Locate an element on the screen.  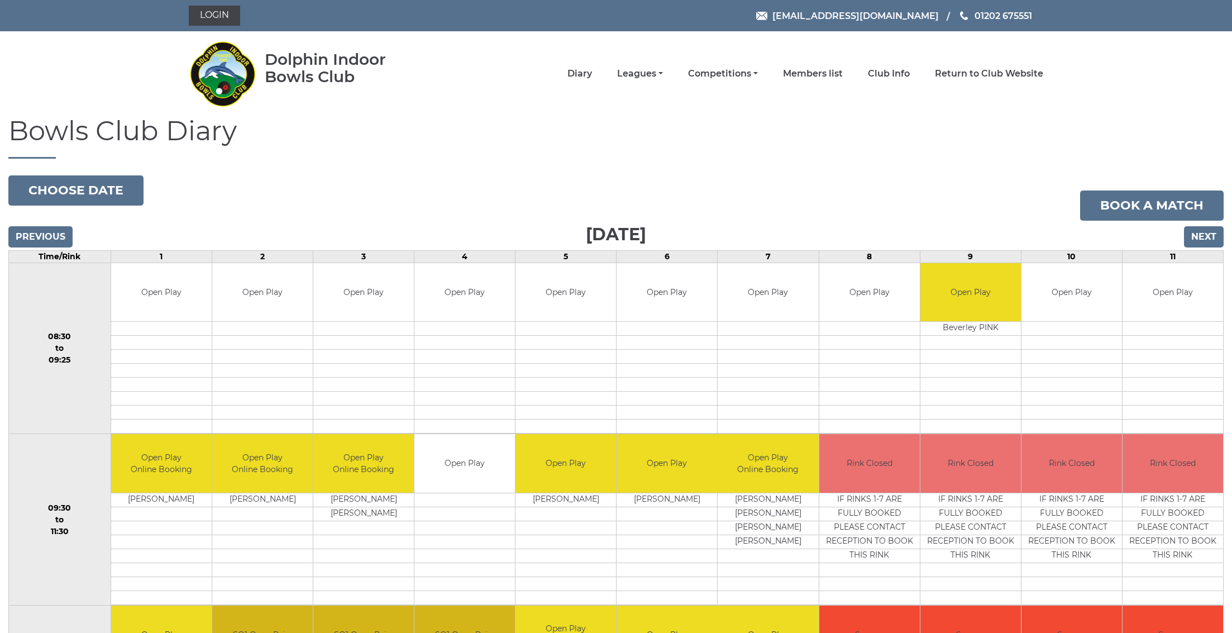
td: 2 is located at coordinates (262, 256).